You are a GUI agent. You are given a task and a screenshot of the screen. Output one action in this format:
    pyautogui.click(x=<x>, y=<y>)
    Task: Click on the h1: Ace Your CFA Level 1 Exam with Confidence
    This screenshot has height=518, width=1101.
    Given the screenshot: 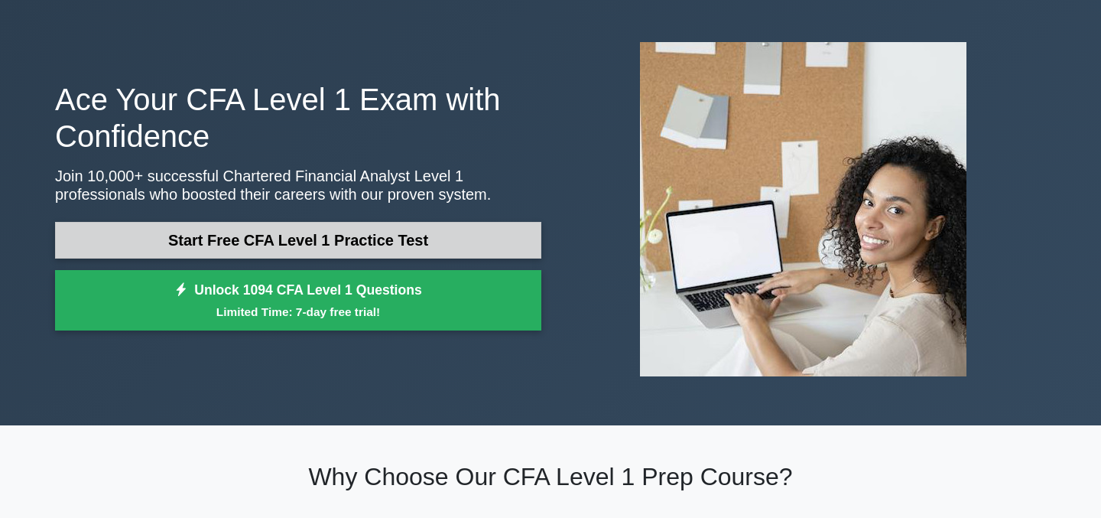 What is the action you would take?
    pyautogui.click(x=298, y=118)
    